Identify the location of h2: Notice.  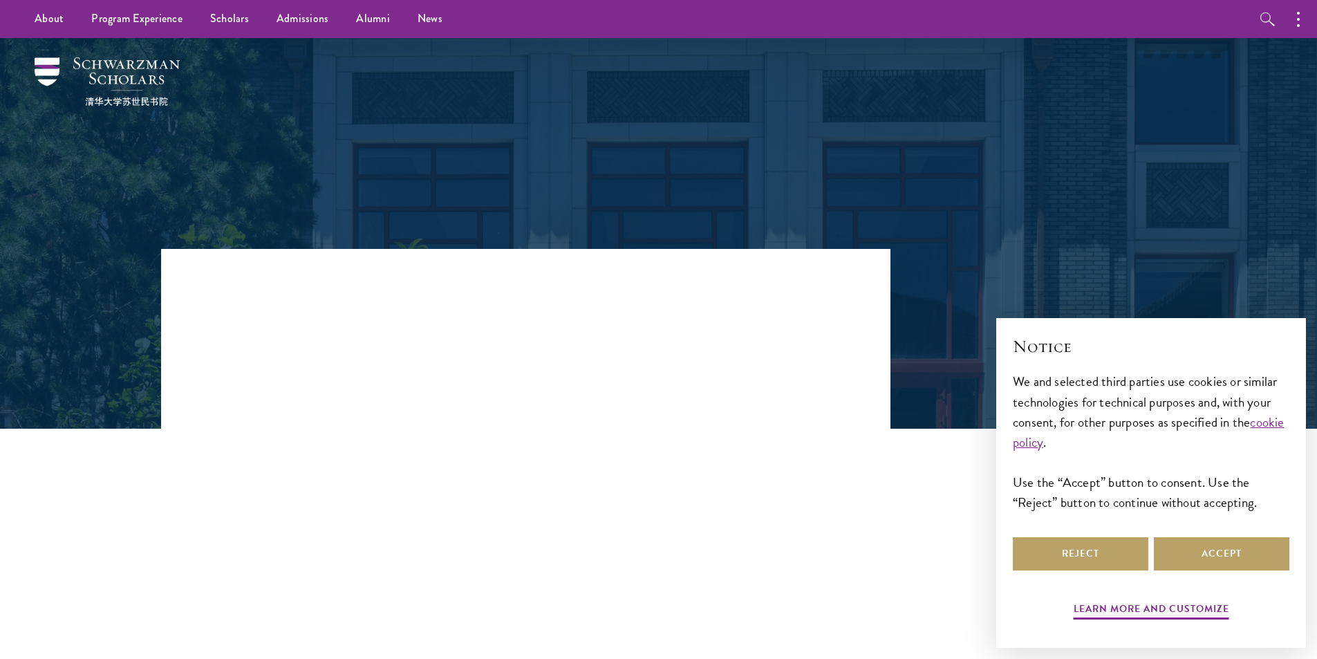
(1151, 346).